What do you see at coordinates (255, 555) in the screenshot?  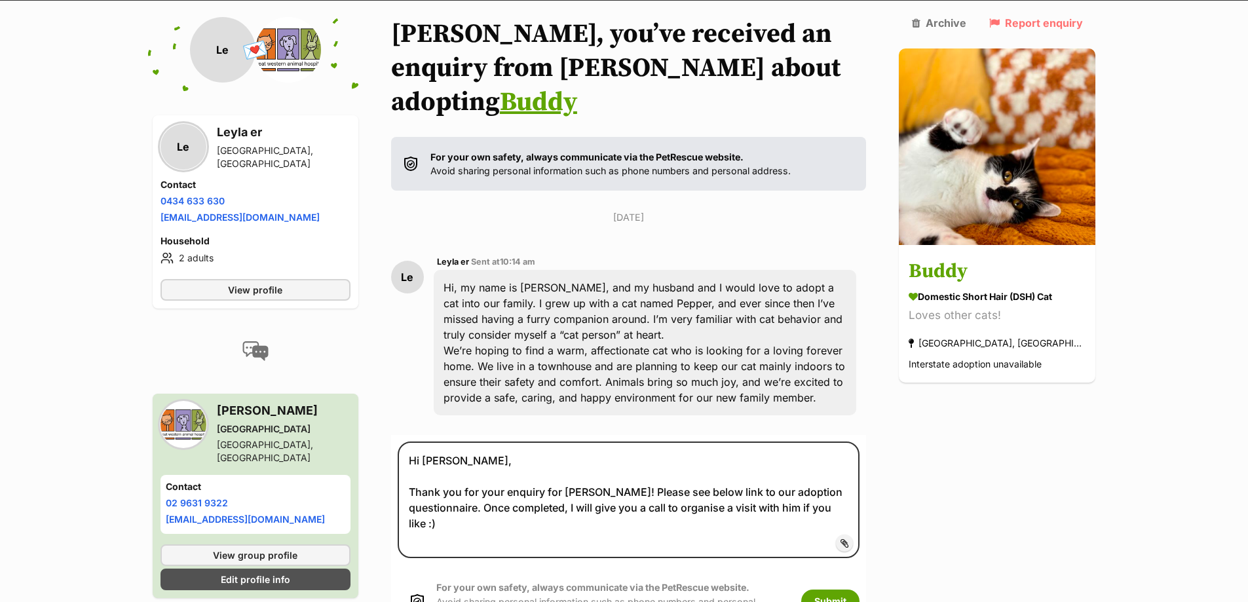 I see `a: View group profile` at bounding box center [255, 555].